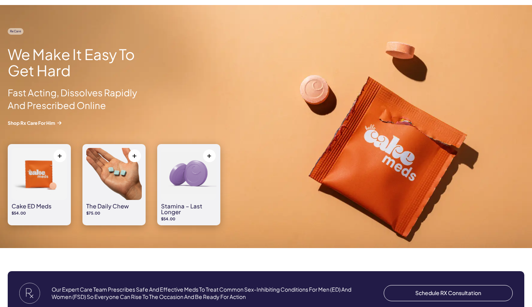 The image size is (532, 307). I want to click on a: The Daily Chew The Daily Chew $75.00, so click(114, 182).